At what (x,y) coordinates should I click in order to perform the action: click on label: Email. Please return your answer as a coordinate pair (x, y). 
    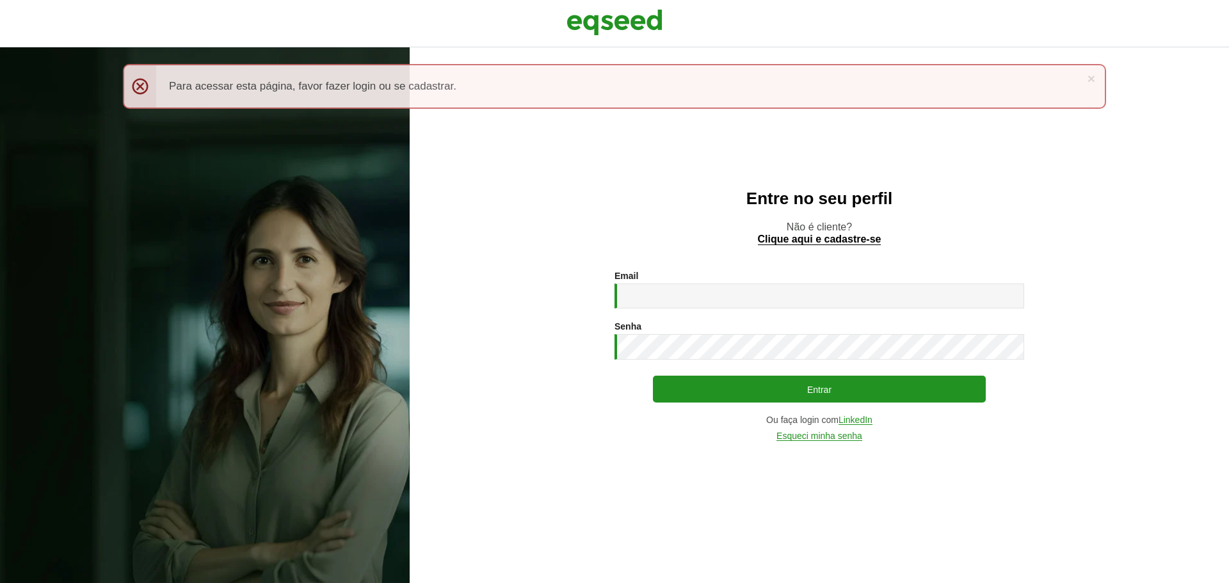
    Looking at the image, I should click on (626, 276).